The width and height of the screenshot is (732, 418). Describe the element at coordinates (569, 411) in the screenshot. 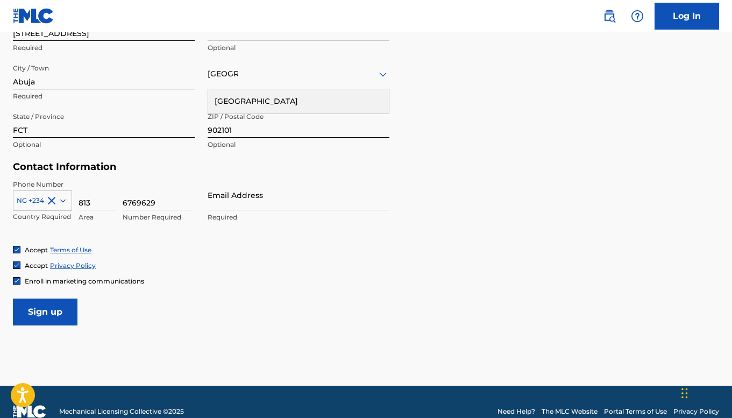

I see `a: The MLC Website` at that location.